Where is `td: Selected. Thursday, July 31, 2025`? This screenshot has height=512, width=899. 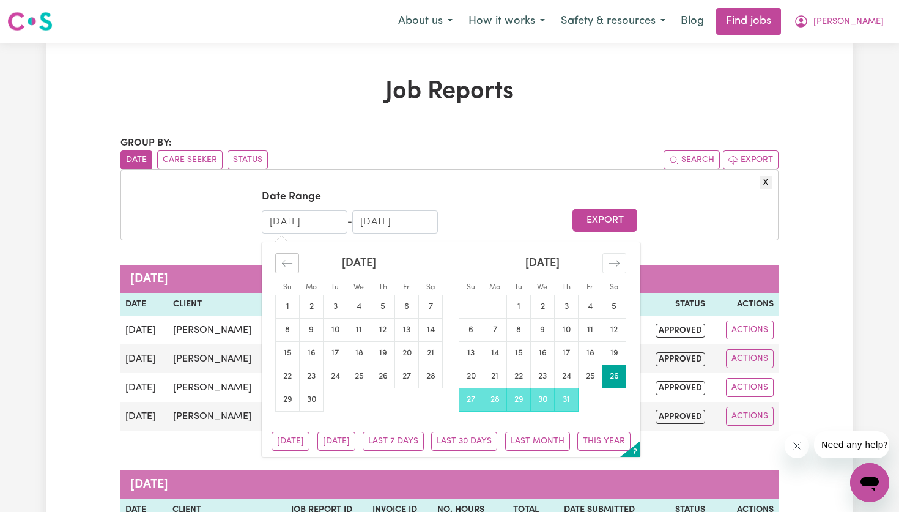
td: Selected. Thursday, July 31, 2025 is located at coordinates (566, 399).